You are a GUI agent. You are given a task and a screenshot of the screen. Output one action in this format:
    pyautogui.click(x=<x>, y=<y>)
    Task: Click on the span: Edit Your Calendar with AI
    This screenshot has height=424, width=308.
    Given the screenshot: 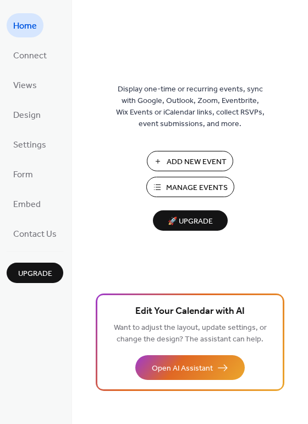 What is the action you would take?
    pyautogui.click(x=190, y=311)
    